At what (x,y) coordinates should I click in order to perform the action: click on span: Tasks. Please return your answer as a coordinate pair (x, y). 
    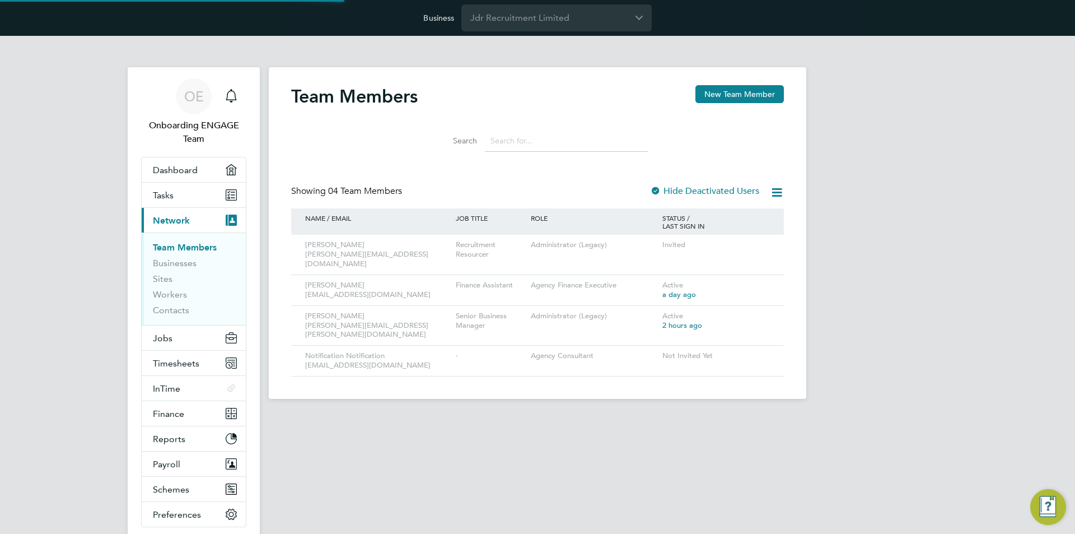
    Looking at the image, I should click on (163, 195).